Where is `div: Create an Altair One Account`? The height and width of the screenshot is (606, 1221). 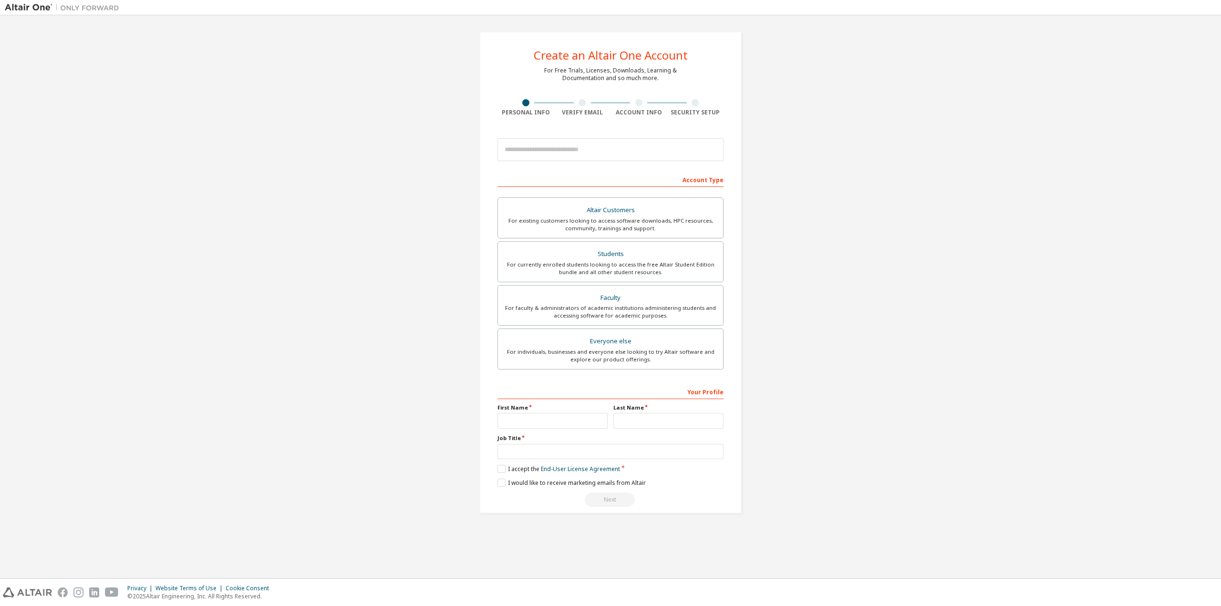
div: Create an Altair One Account is located at coordinates (610, 55).